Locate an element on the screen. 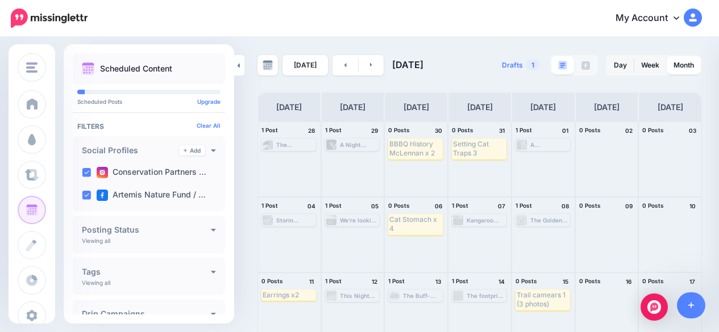  h4: Filters is located at coordinates (149, 126).